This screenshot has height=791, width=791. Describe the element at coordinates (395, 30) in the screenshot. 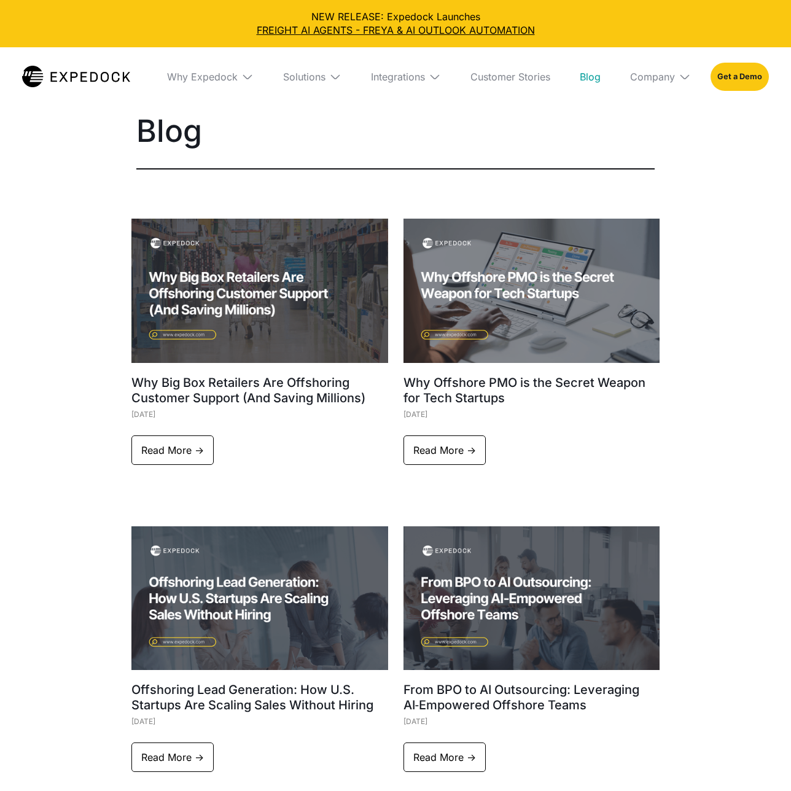

I see `a: FREIGHT AI AGENTS - FREYA & AI OUTLOOK AUTOMATION` at that location.